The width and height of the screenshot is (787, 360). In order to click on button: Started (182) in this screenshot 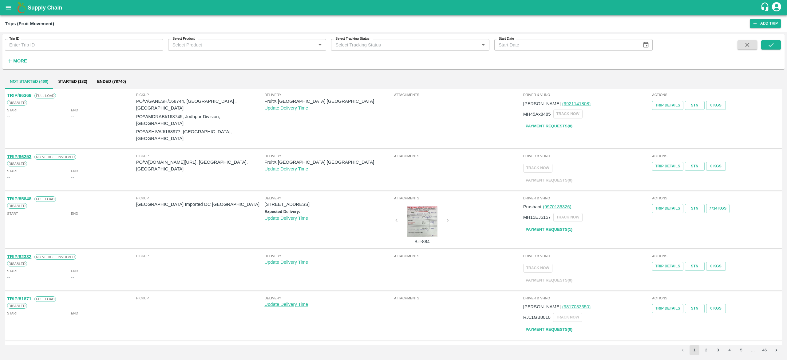, I will do `click(73, 81)`.